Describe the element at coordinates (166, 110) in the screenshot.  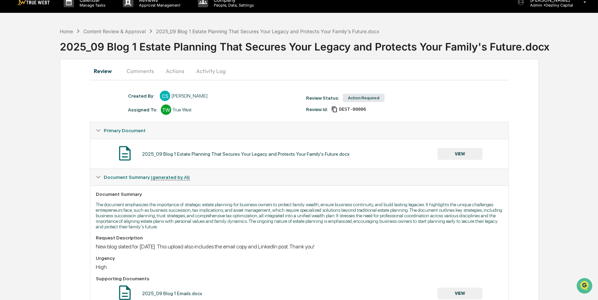
I see `div: TW` at that location.